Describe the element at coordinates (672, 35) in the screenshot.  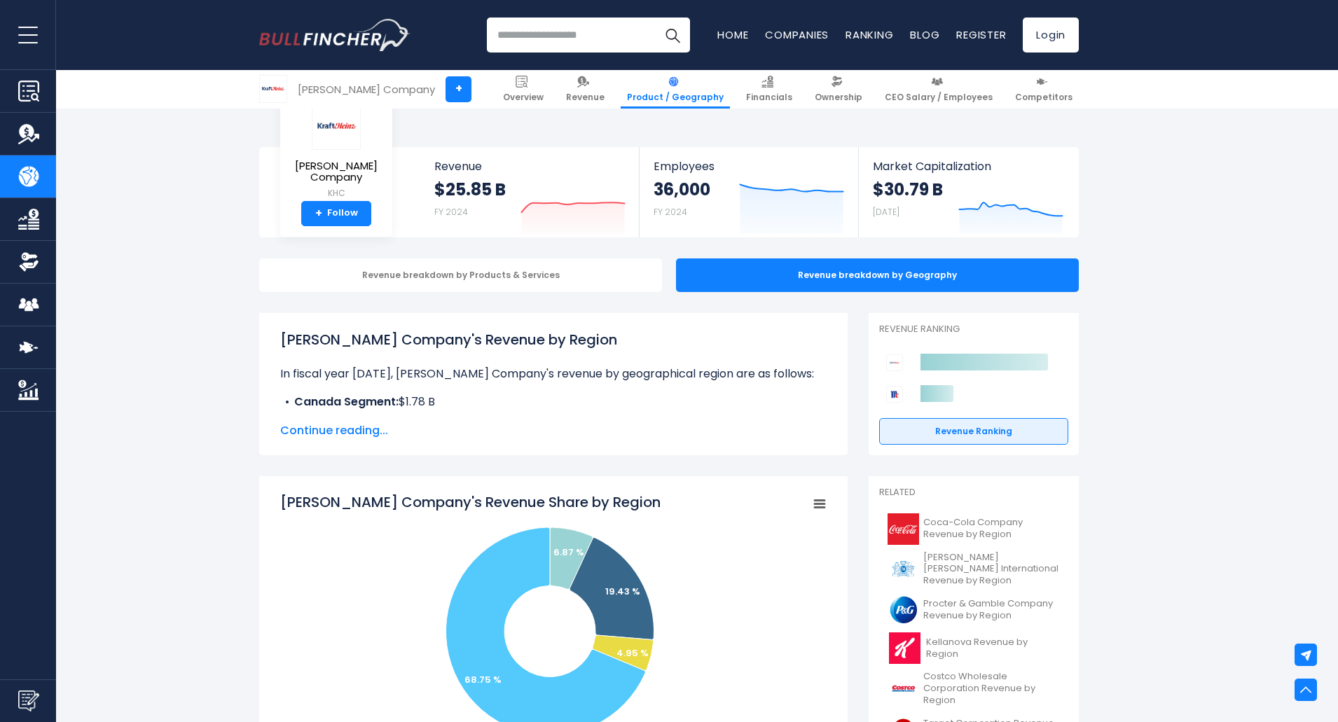
I see `button: Search` at that location.